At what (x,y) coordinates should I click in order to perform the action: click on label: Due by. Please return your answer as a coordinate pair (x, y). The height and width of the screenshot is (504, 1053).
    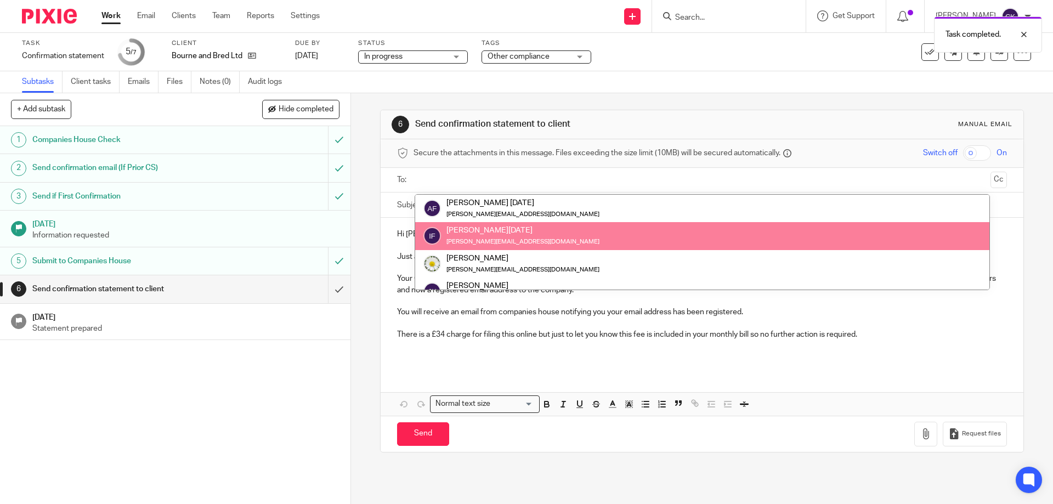
    Looking at the image, I should click on (320, 43).